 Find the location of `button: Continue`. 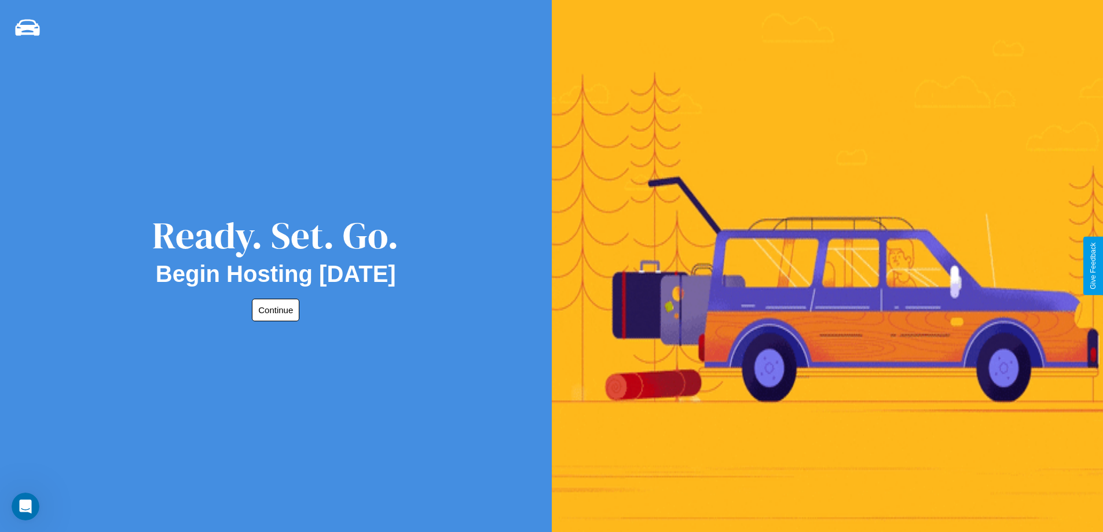

button: Continue is located at coordinates (276, 310).